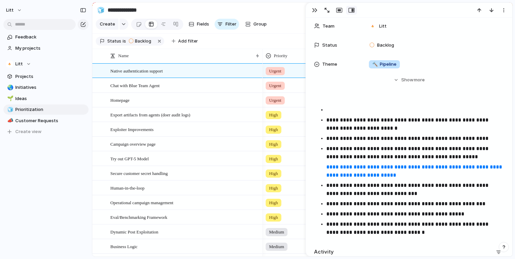 The image size is (515, 259). What do you see at coordinates (188, 41) in the screenshot?
I see `span: Add filter` at bounding box center [188, 41].